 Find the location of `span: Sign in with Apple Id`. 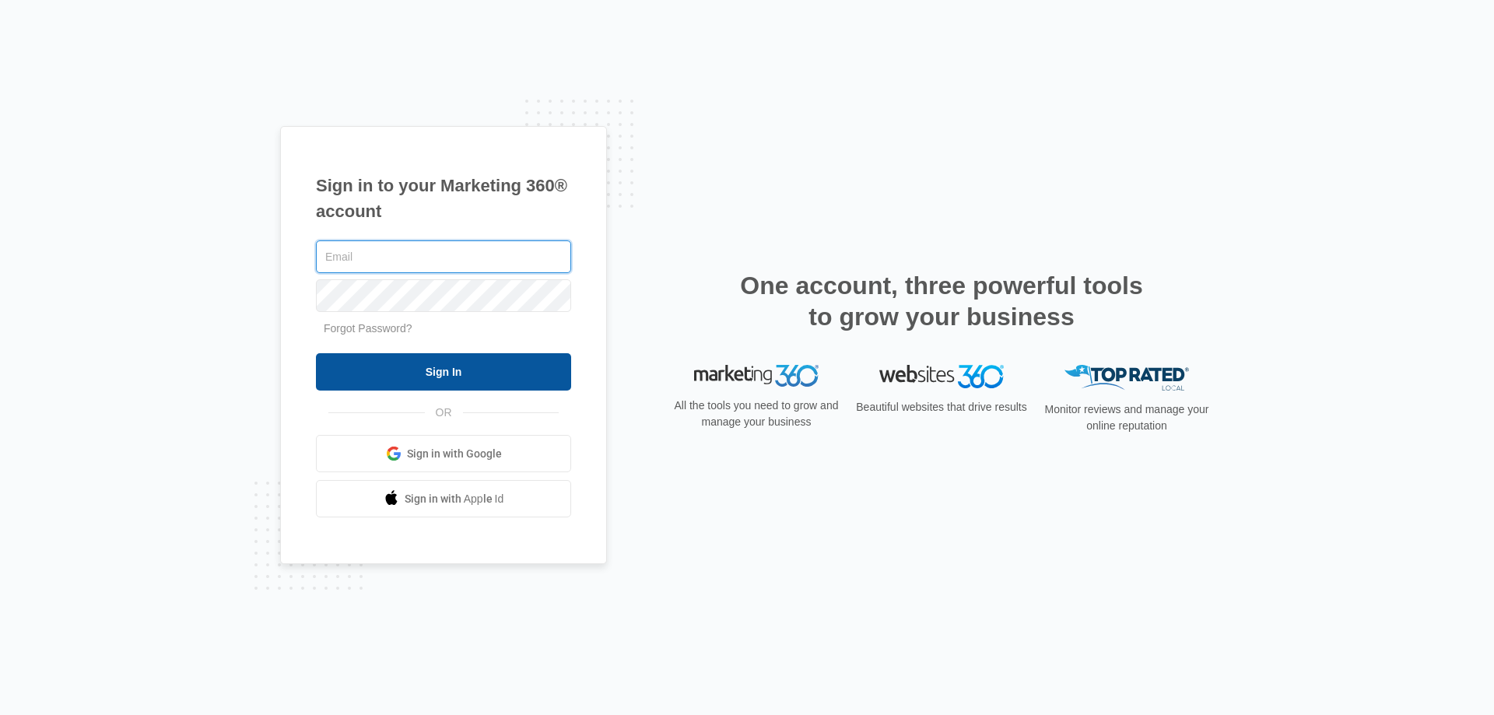

span: Sign in with Apple Id is located at coordinates (454, 499).